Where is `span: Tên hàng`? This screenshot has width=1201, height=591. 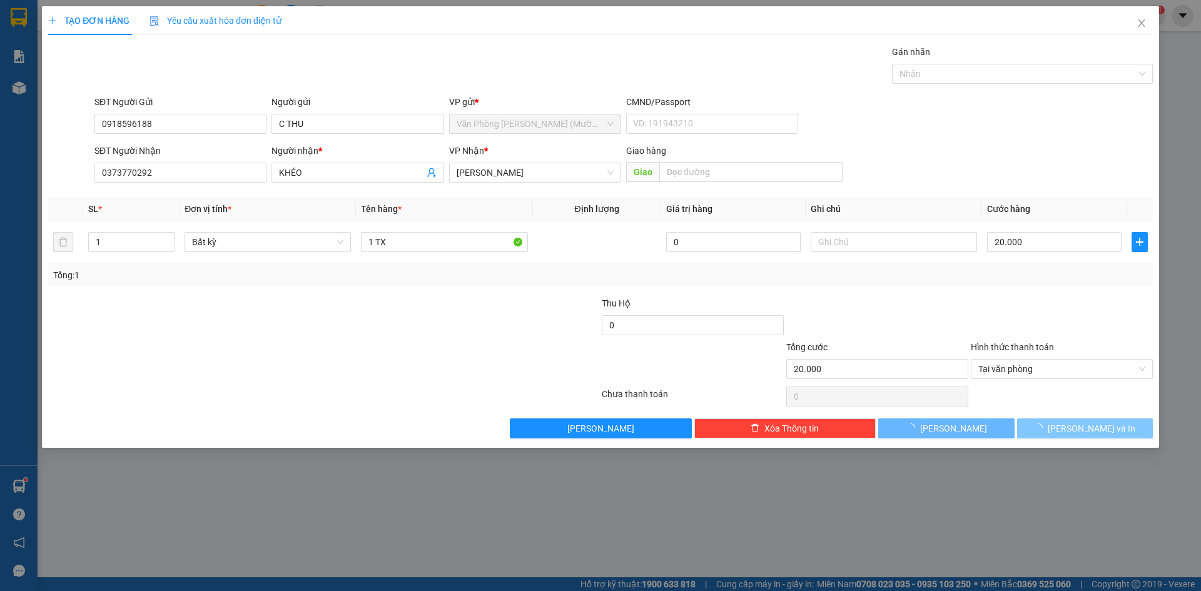 span: Tên hàng is located at coordinates (381, 209).